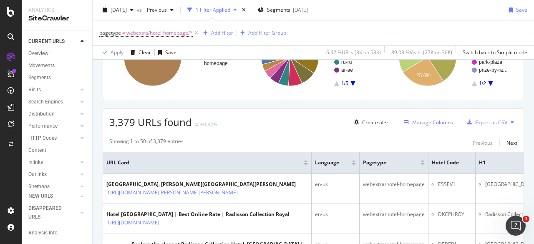 The height and width of the screenshot is (244, 534). What do you see at coordinates (38, 174) in the screenshot?
I see `div: Outlinks` at bounding box center [38, 174].